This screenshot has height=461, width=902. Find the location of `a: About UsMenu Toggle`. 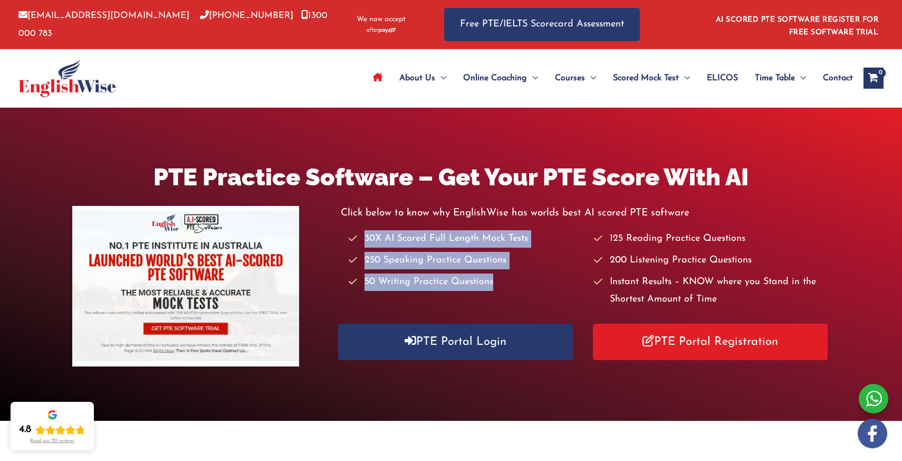

a: About UsMenu Toggle is located at coordinates (423, 78).